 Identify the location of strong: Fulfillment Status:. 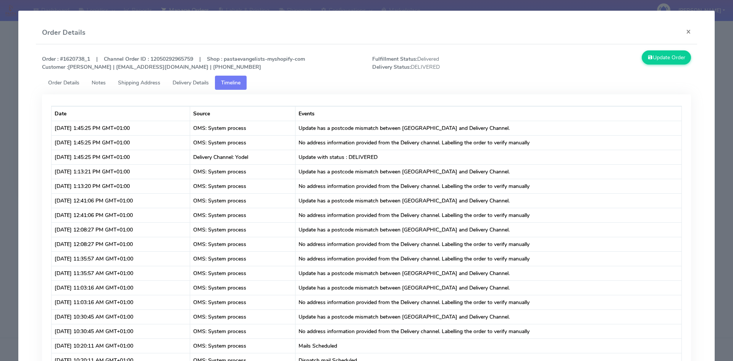
(395, 59).